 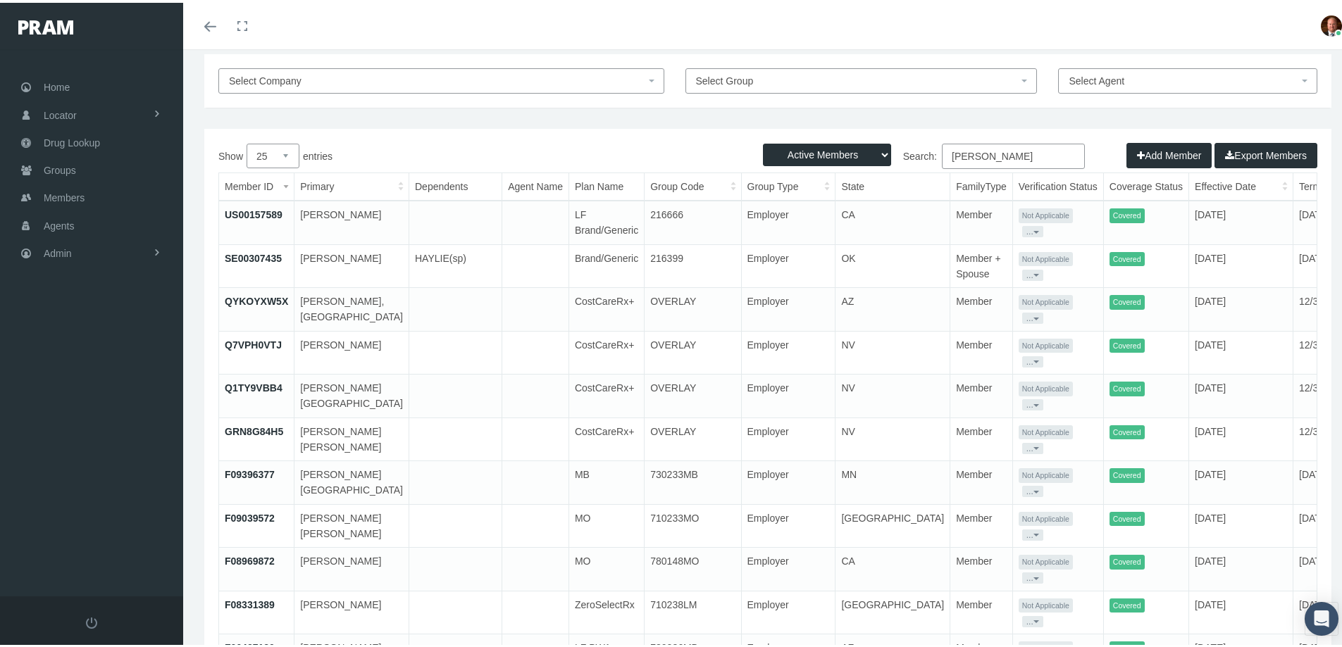 What do you see at coordinates (253, 342) in the screenshot?
I see `a: Q7VPH0VTJ` at bounding box center [253, 342].